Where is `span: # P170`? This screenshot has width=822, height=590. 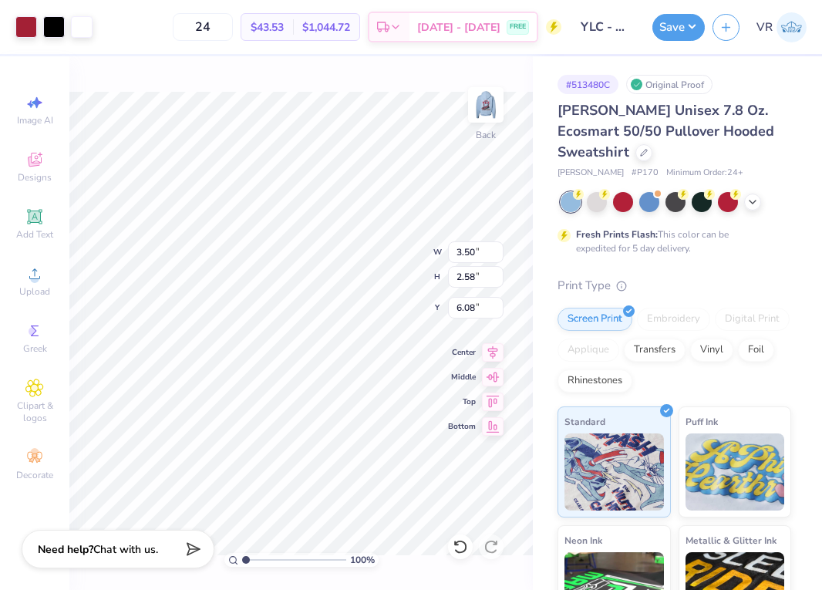
span: # P170 is located at coordinates (645, 173).